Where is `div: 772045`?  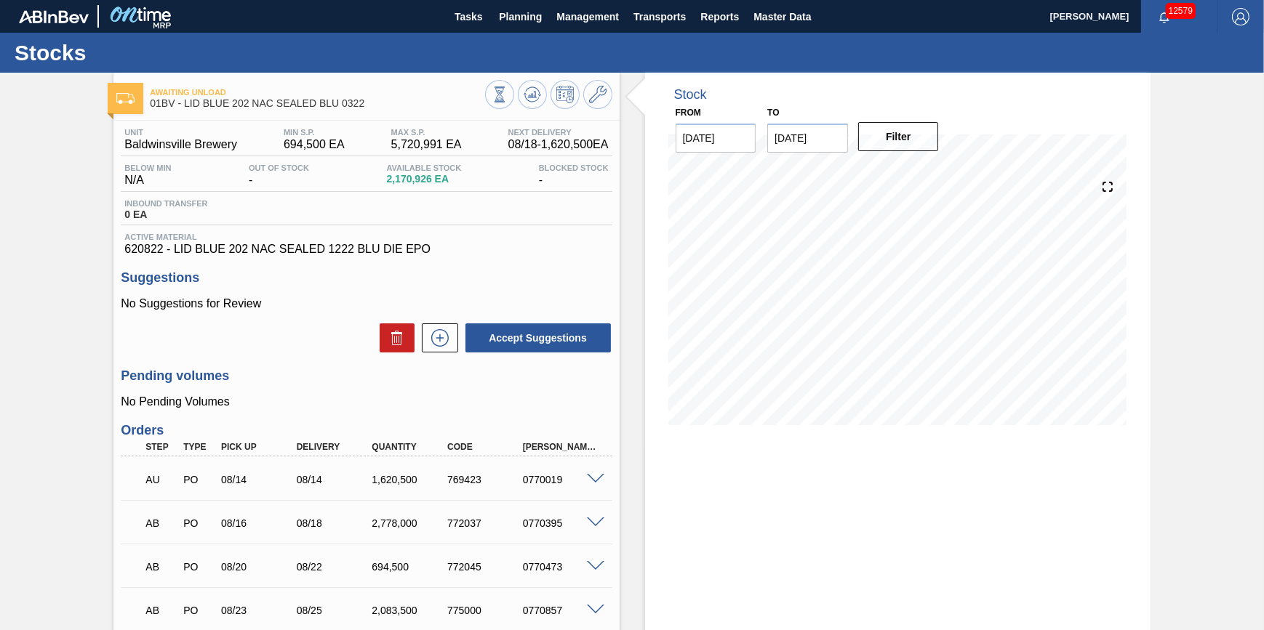 div: 772045 is located at coordinates (485, 567).